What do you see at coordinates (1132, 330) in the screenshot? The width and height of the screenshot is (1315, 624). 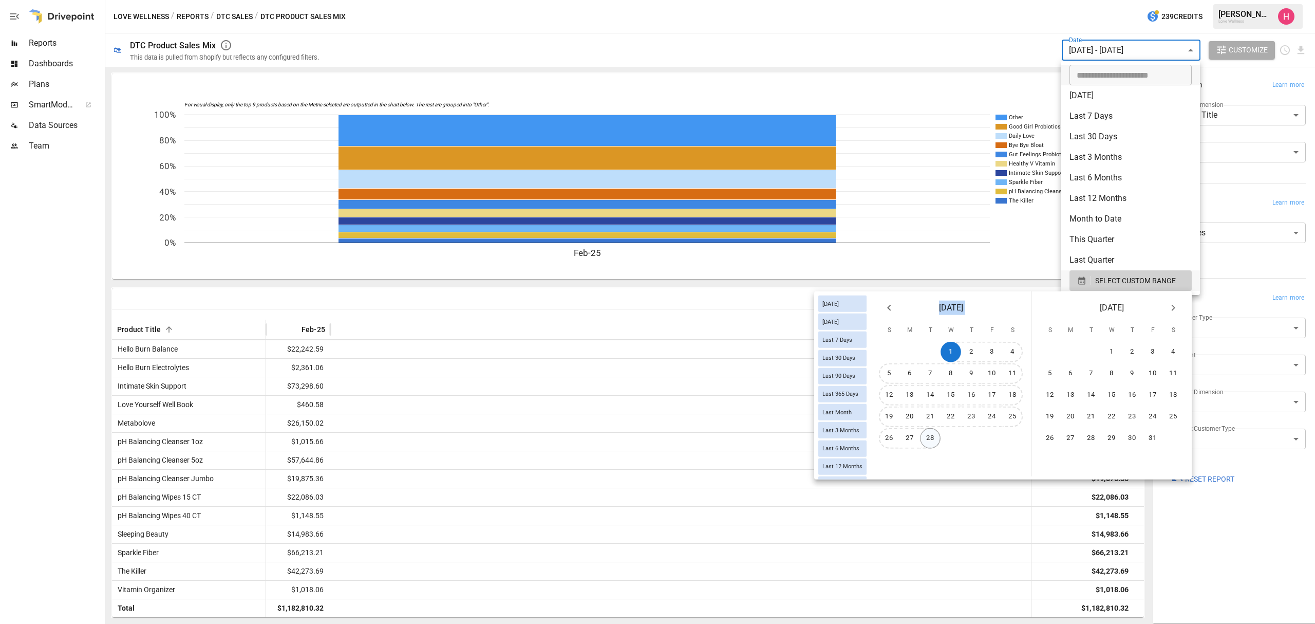 I see `span: Thursday` at bounding box center [1132, 330].